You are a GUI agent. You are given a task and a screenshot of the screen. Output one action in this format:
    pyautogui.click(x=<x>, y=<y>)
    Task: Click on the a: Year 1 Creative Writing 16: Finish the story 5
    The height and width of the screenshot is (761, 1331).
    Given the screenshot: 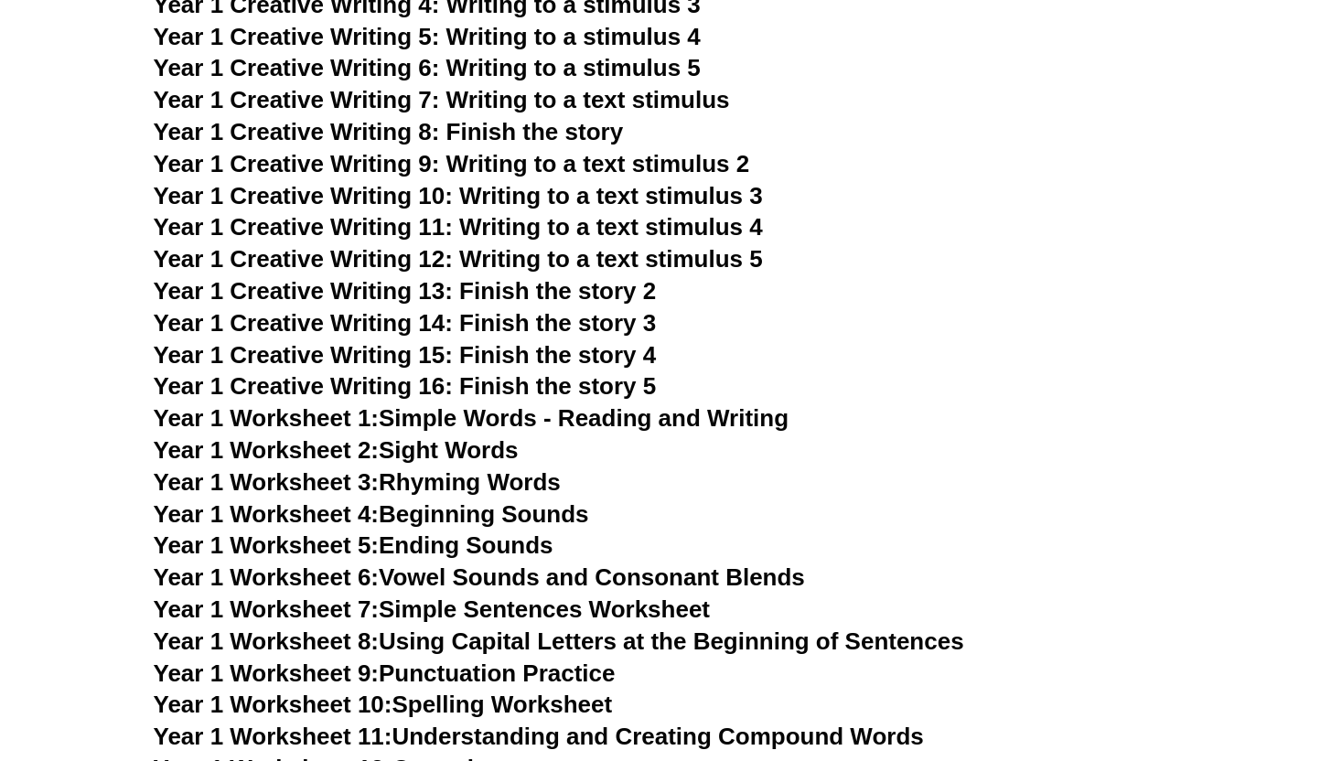 What is the action you would take?
    pyautogui.click(x=405, y=386)
    